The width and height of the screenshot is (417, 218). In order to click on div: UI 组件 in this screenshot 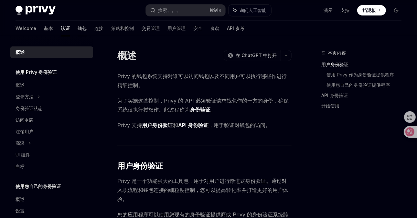, I will do `click(23, 155)`.